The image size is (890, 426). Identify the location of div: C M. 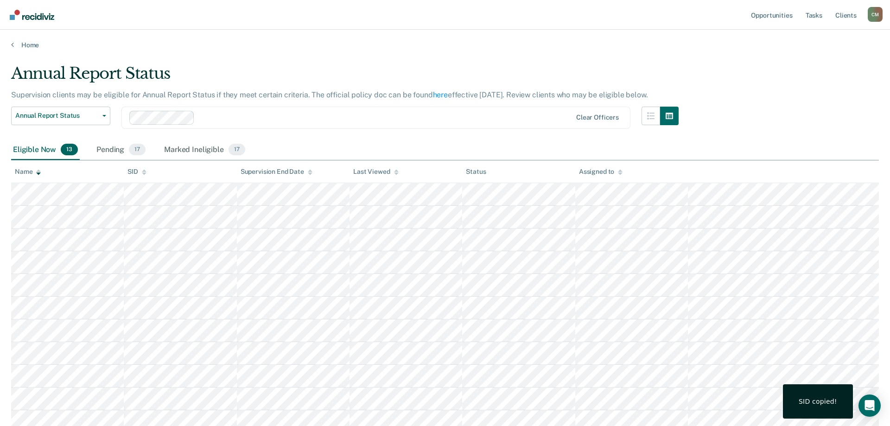
(875, 14).